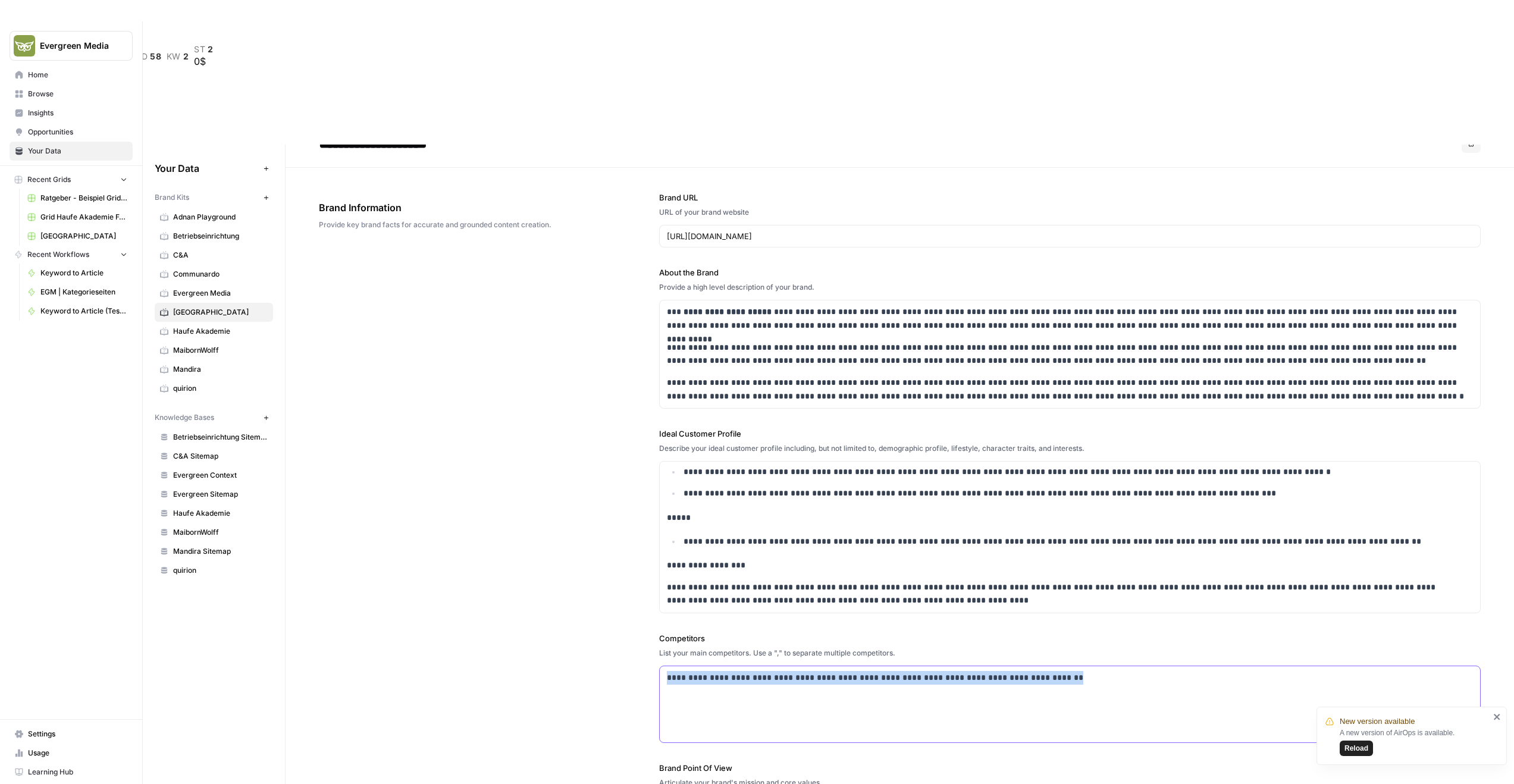  Describe the element at coordinates (1070, 653) in the screenshot. I see `div: List your main competitors. Use a "," to separate multiple competitors.` at that location.